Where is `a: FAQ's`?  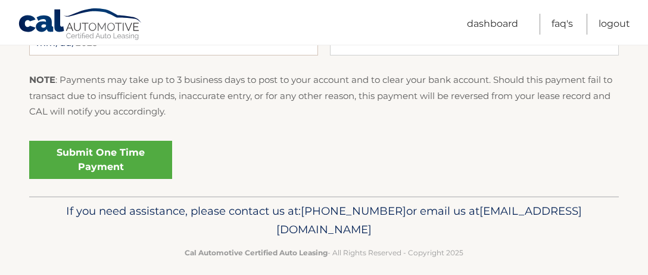 a: FAQ's is located at coordinates (562, 24).